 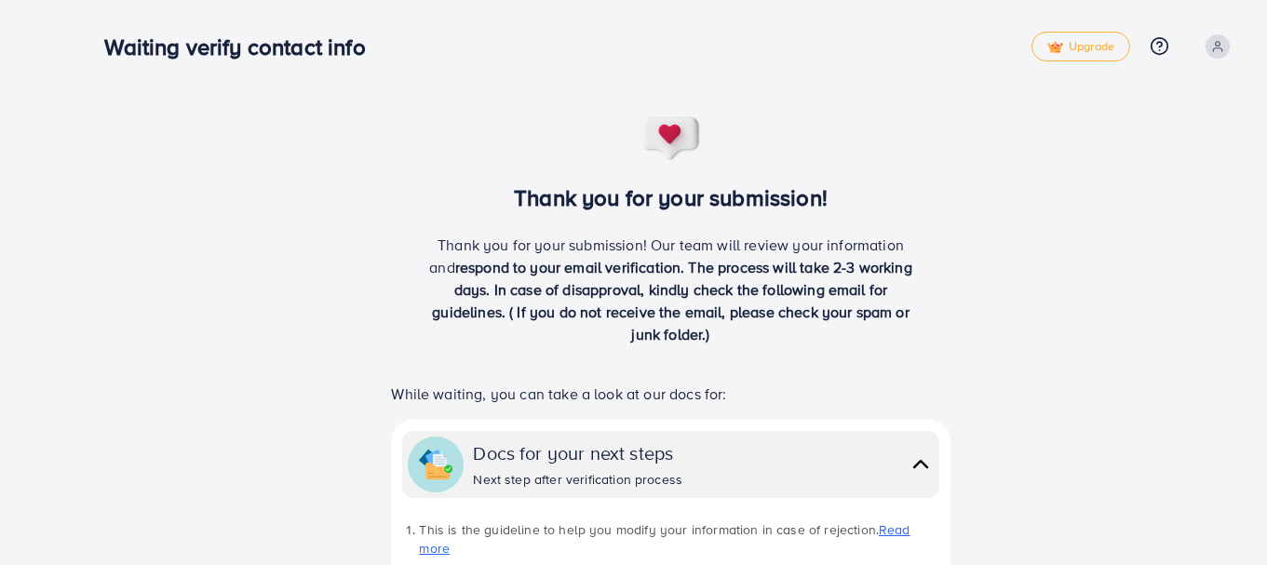 I want to click on div: Docs for your next steps, so click(x=577, y=453).